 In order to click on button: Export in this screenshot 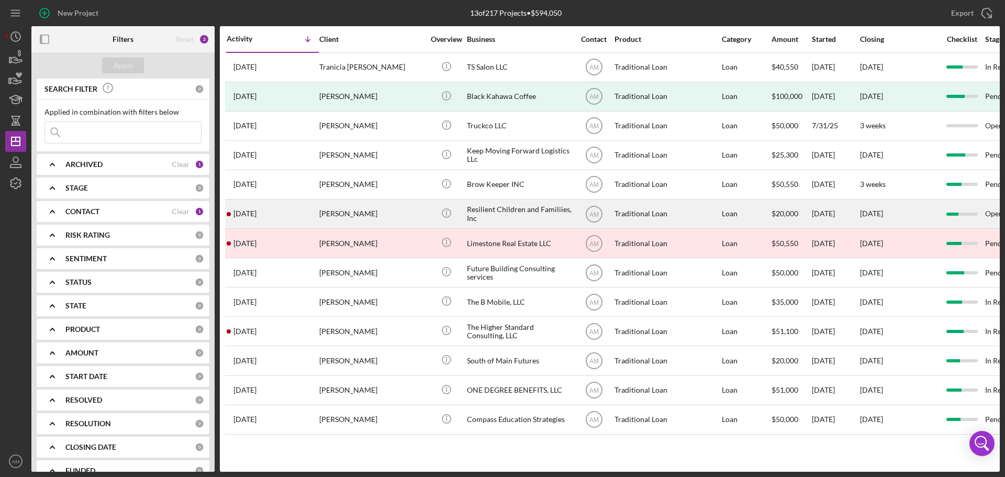, I will do `click(970, 13)`.